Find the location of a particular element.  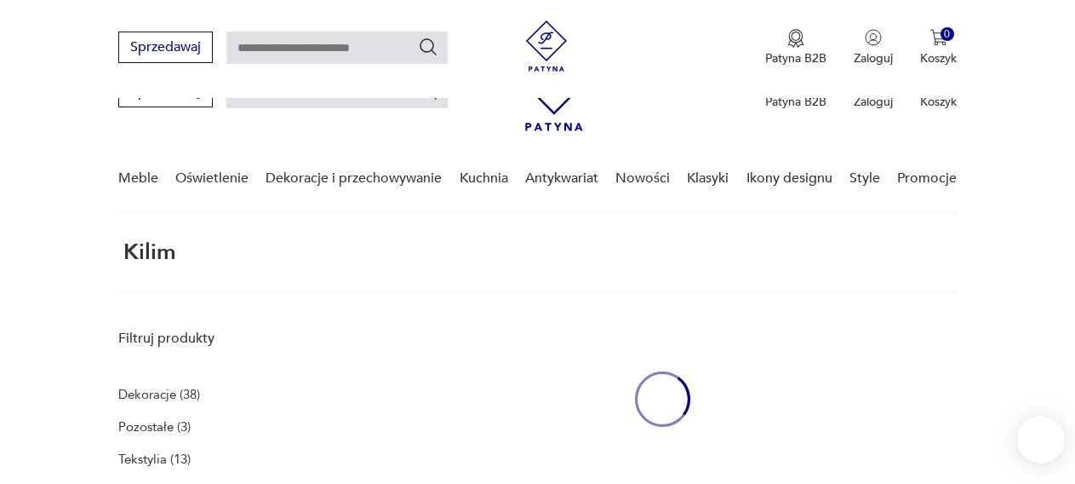

button: Szukaj is located at coordinates (428, 47).